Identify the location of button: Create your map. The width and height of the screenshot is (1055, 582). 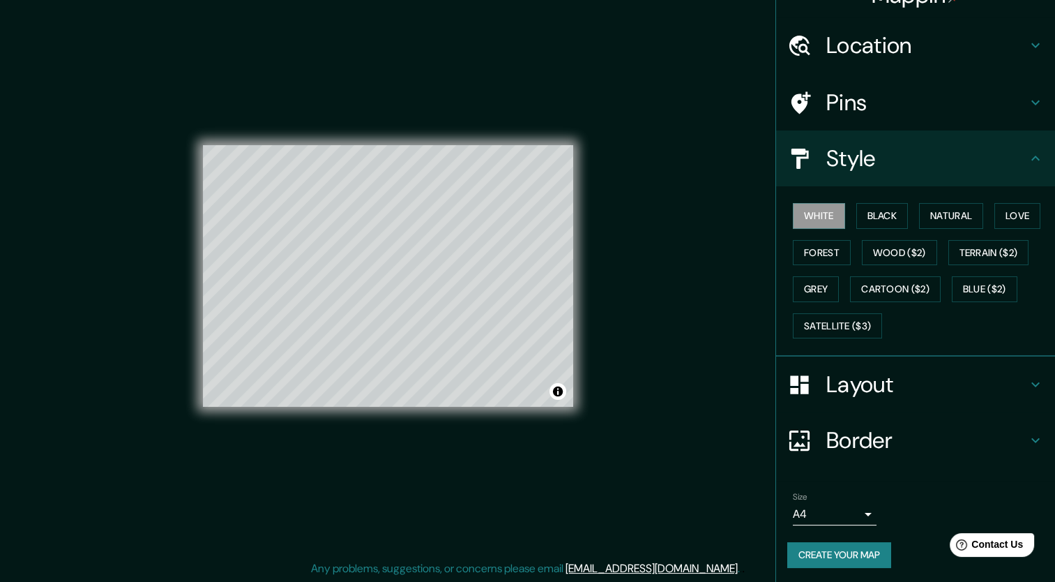
(839, 554).